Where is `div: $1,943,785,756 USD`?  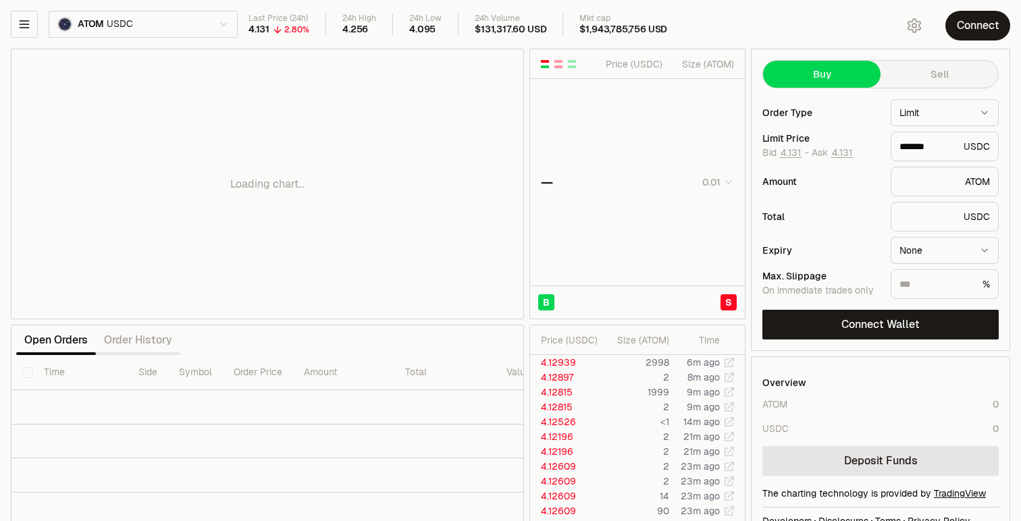 div: $1,943,785,756 USD is located at coordinates (623, 30).